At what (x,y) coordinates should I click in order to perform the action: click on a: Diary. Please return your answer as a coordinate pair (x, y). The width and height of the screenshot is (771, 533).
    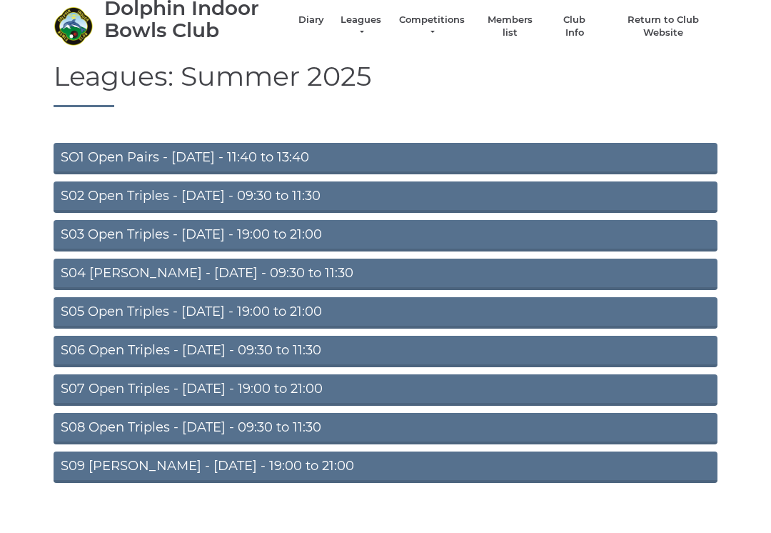
    Looking at the image, I should click on (311, 20).